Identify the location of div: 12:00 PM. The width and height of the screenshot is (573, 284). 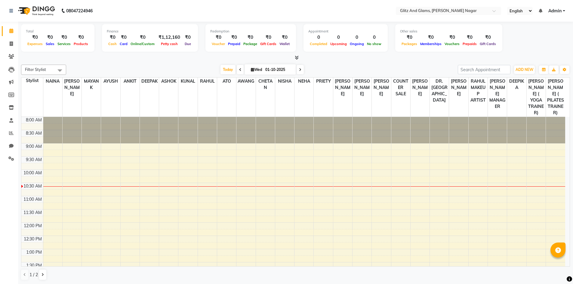
(33, 226).